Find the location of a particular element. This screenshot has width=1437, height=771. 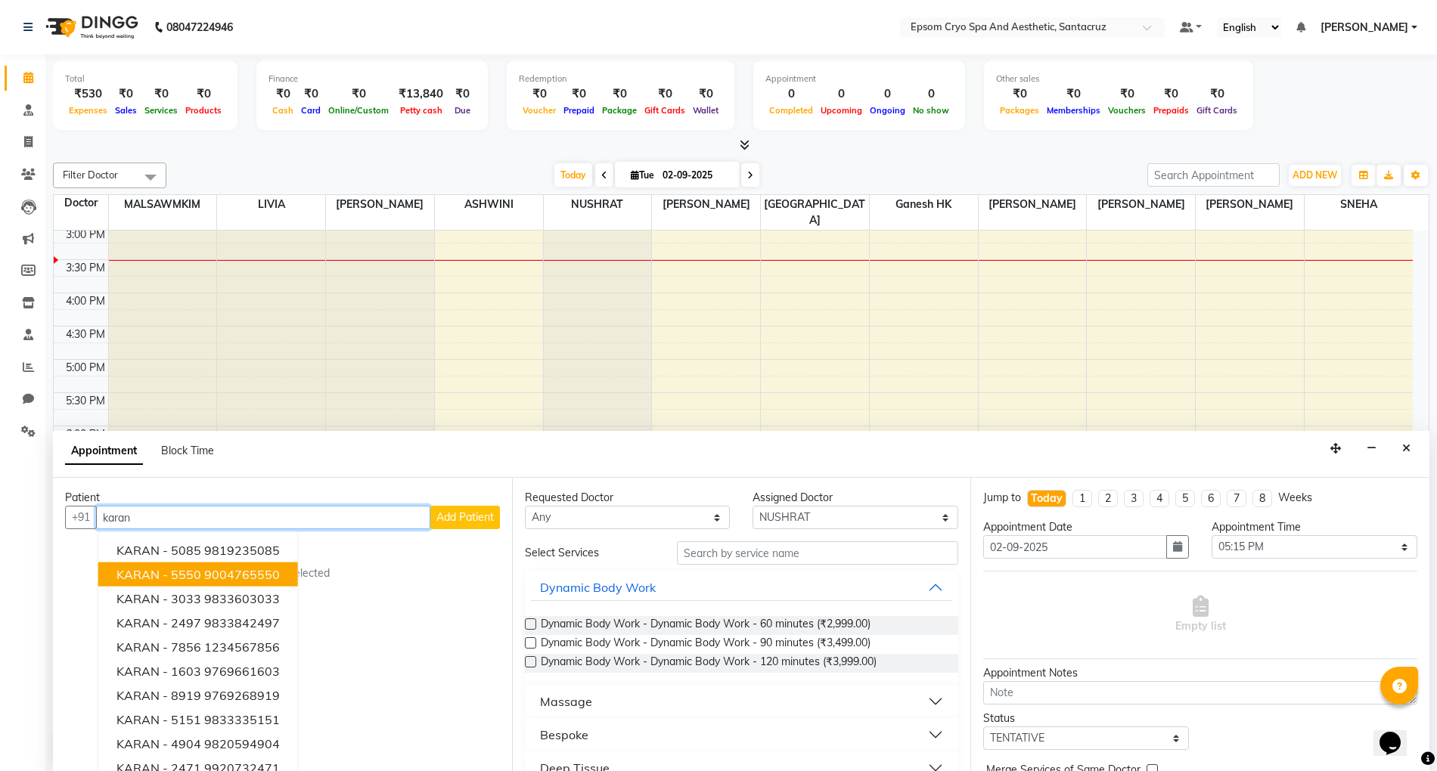

input: yyyy-mm-dd is located at coordinates (1074, 547).